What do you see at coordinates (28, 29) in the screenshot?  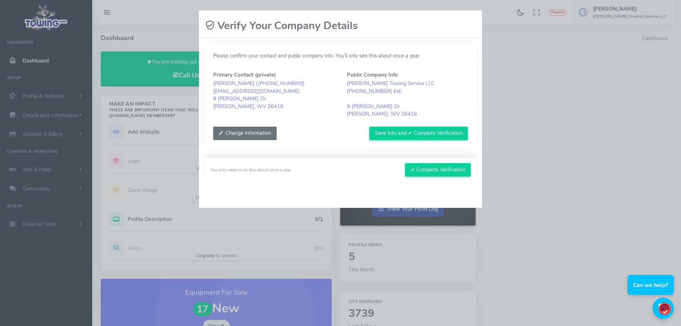 I see `div: Can we help?` at bounding box center [28, 29].